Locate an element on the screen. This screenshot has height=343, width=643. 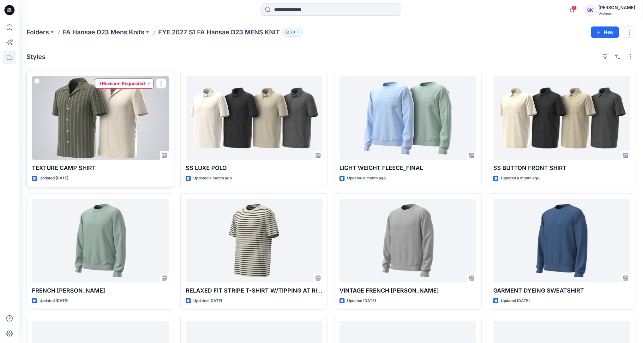
p: SS LUXE POLO is located at coordinates (254, 168).